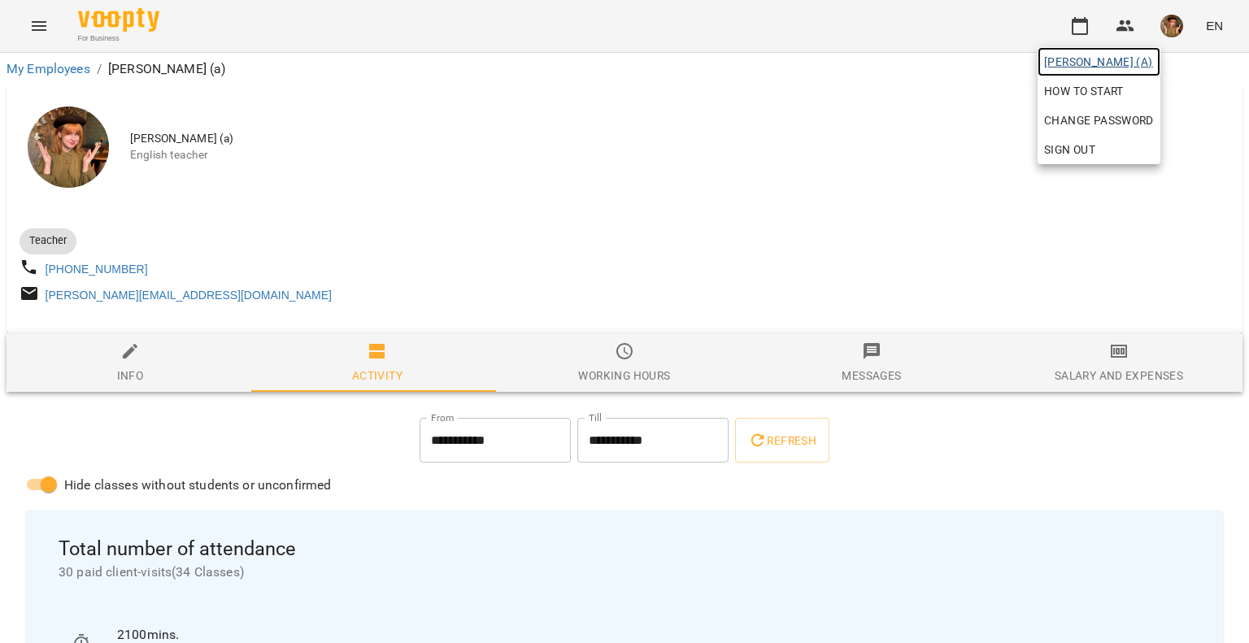 The height and width of the screenshot is (643, 1249). I want to click on button: Sign Out, so click(1099, 150).